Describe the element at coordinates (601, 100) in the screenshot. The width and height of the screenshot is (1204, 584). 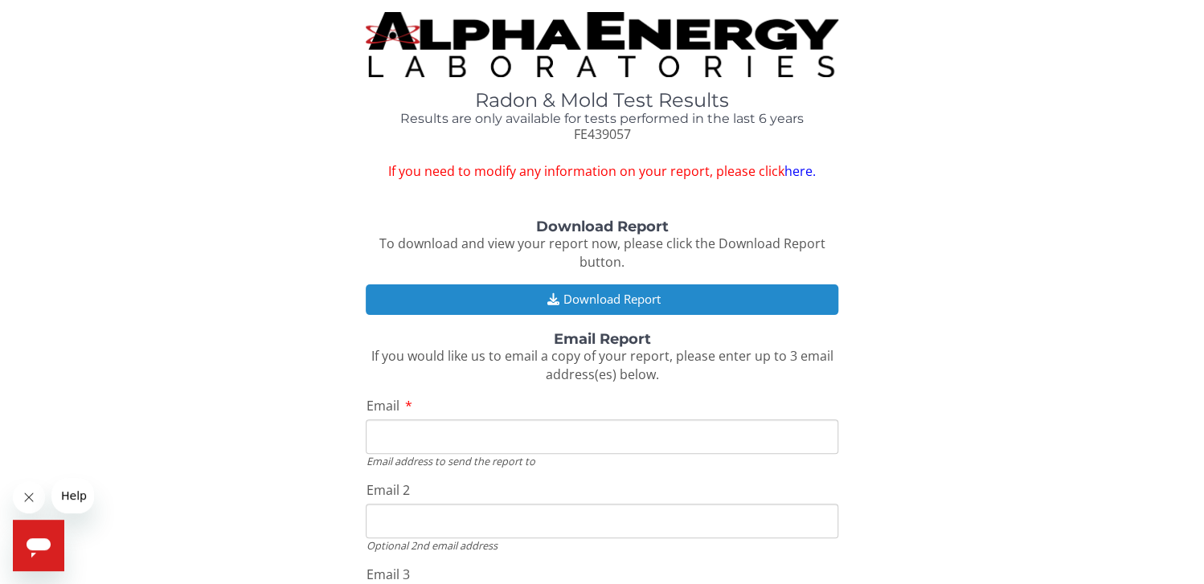
I see `h1: Radon & Mold Test Results` at that location.